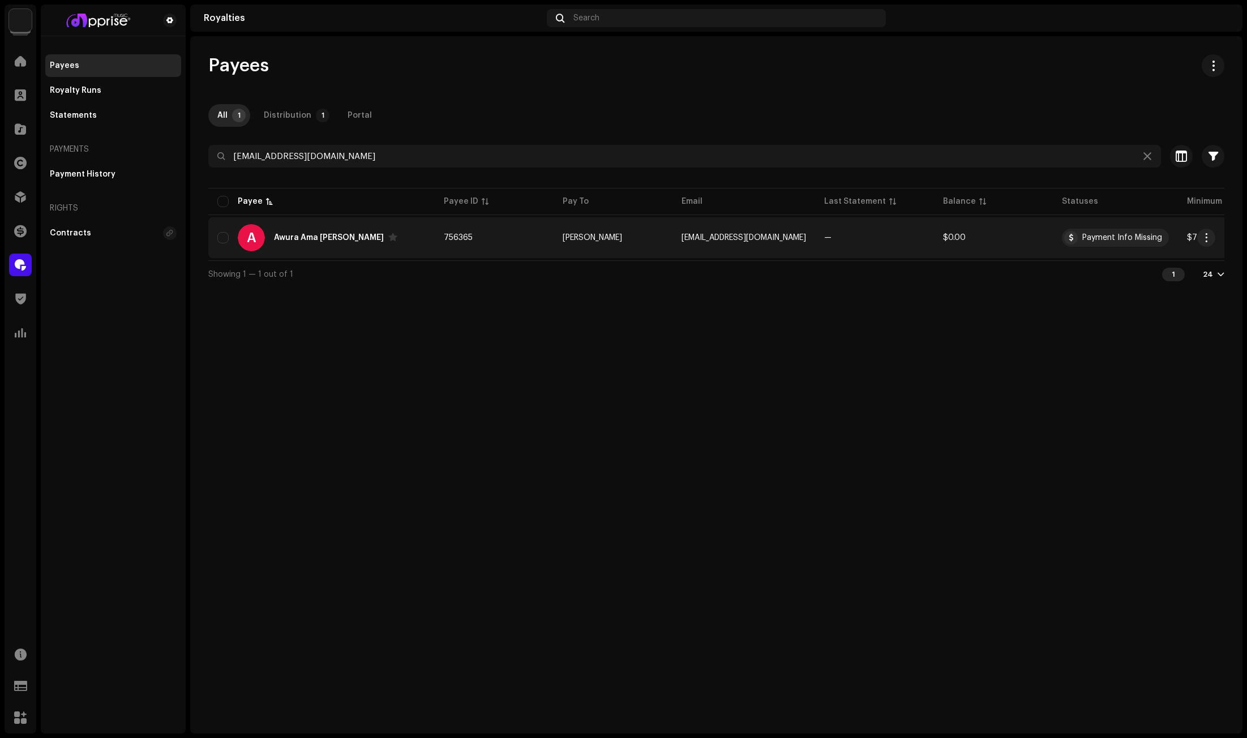 Image resolution: width=1247 pixels, height=738 pixels. Describe the element at coordinates (461, 201) in the screenshot. I see `div: Payee ID` at that location.